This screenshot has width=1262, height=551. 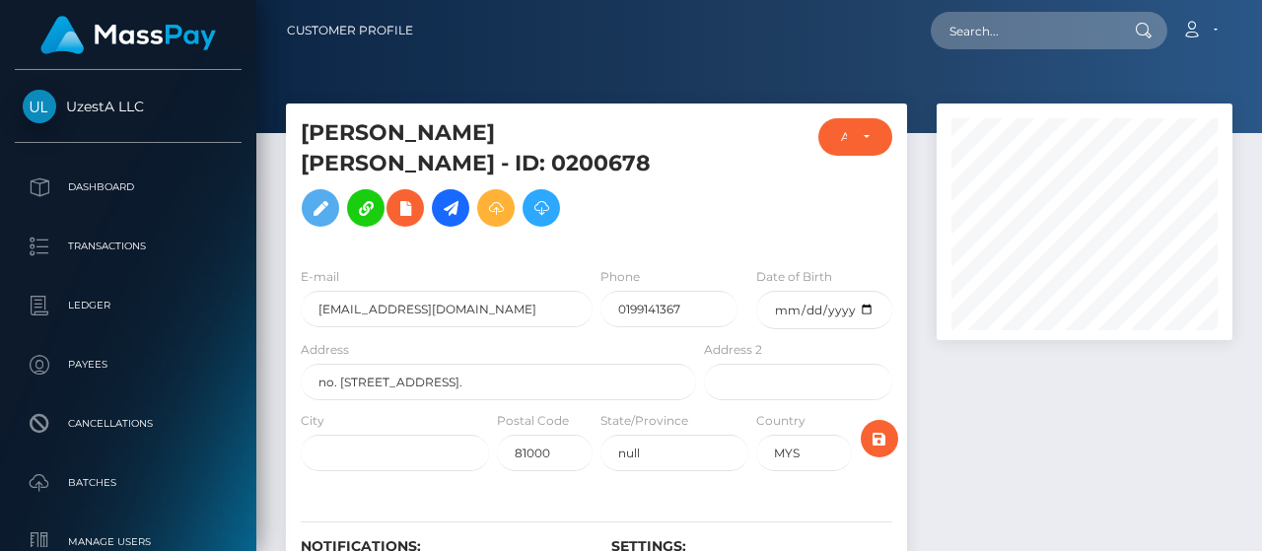 I want to click on p: Batches, so click(x=128, y=483).